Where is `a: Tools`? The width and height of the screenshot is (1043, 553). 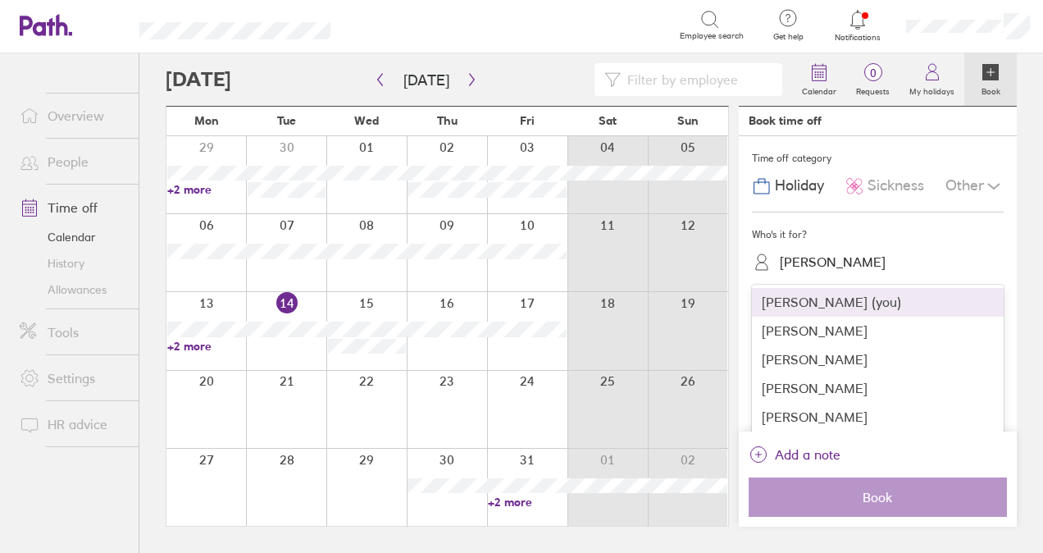
a: Tools is located at coordinates (72, 332).